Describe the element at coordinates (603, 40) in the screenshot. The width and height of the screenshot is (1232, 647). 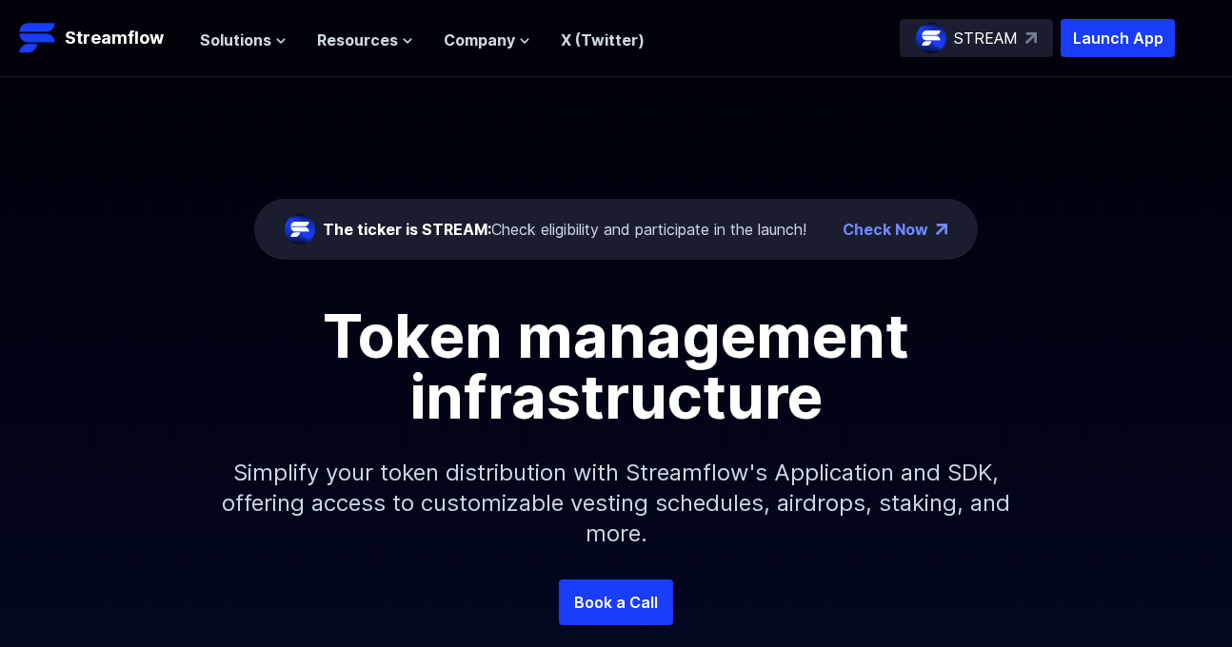
I see `a: X (Twitter)` at that location.